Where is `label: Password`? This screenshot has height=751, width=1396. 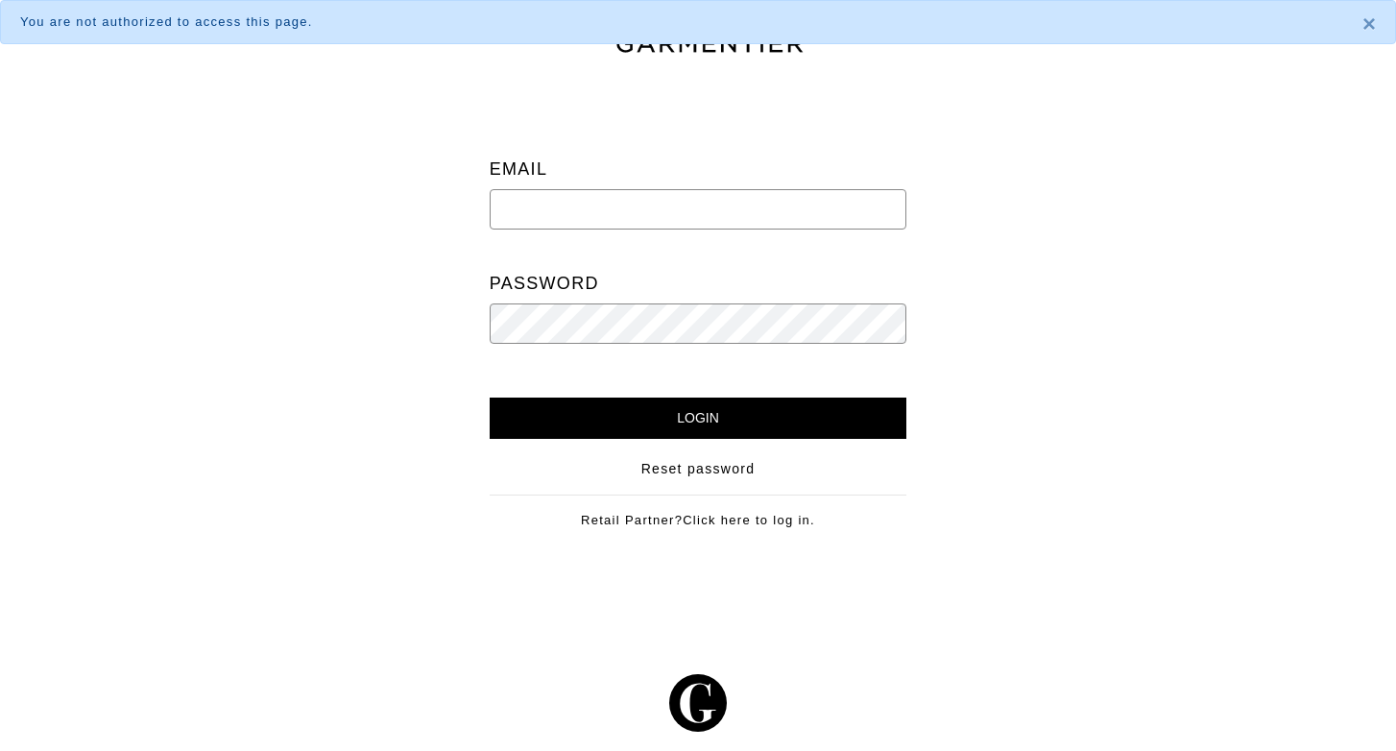 label: Password is located at coordinates (544, 283).